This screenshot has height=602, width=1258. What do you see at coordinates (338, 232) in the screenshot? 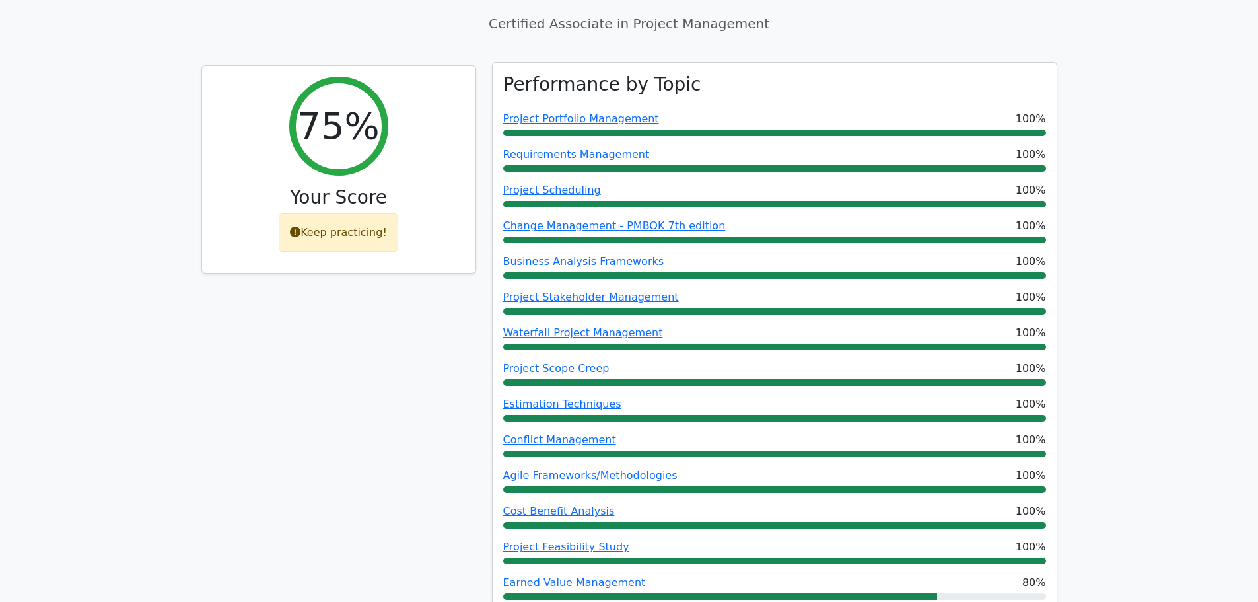
I see `div: Keep practicing!` at bounding box center [338, 232].